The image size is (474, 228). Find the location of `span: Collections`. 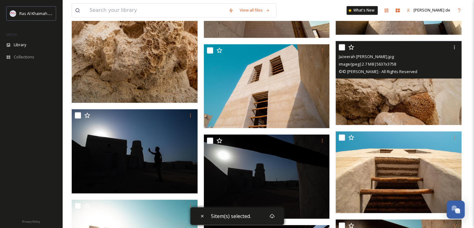

span: Collections is located at coordinates (24, 57).